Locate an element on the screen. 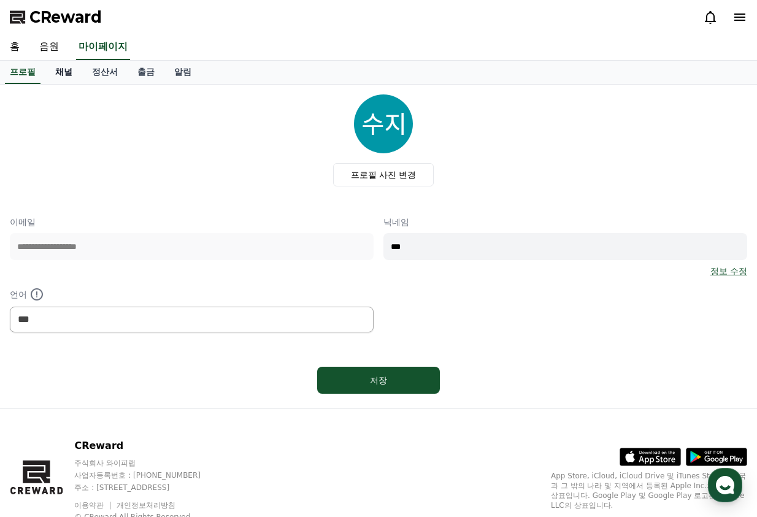  a: 홈 is located at coordinates (42, 404).